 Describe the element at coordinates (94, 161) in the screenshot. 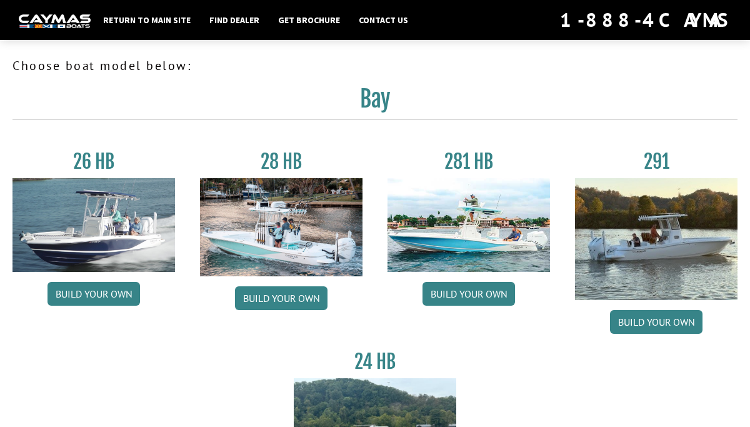

I see `h3: 26 HB` at that location.